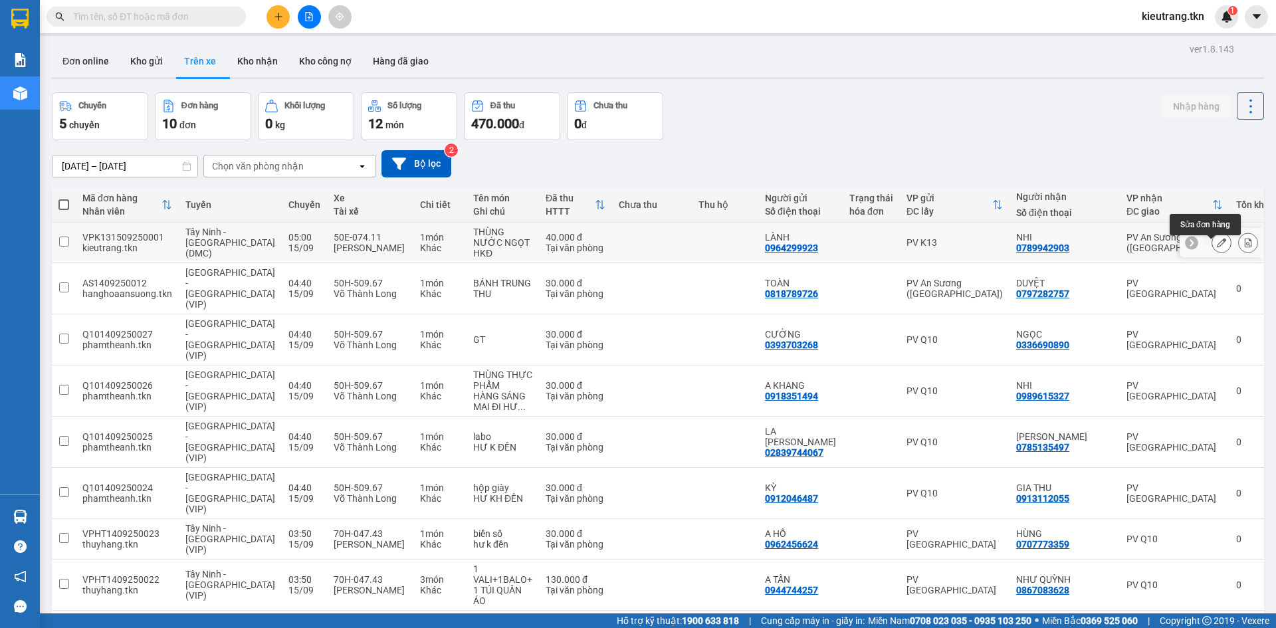  I want to click on div: VPHT1409250023, so click(127, 533).